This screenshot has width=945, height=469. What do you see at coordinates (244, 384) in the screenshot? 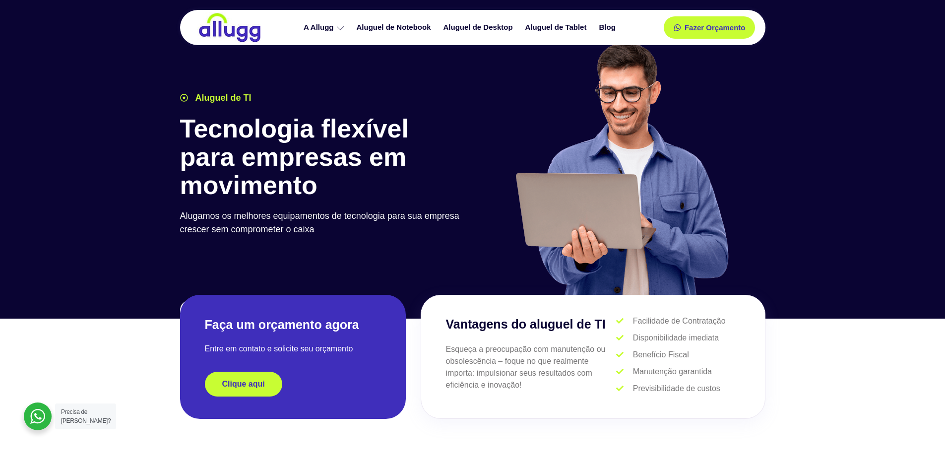
I see `a: Clique aqui` at bounding box center [244, 384].